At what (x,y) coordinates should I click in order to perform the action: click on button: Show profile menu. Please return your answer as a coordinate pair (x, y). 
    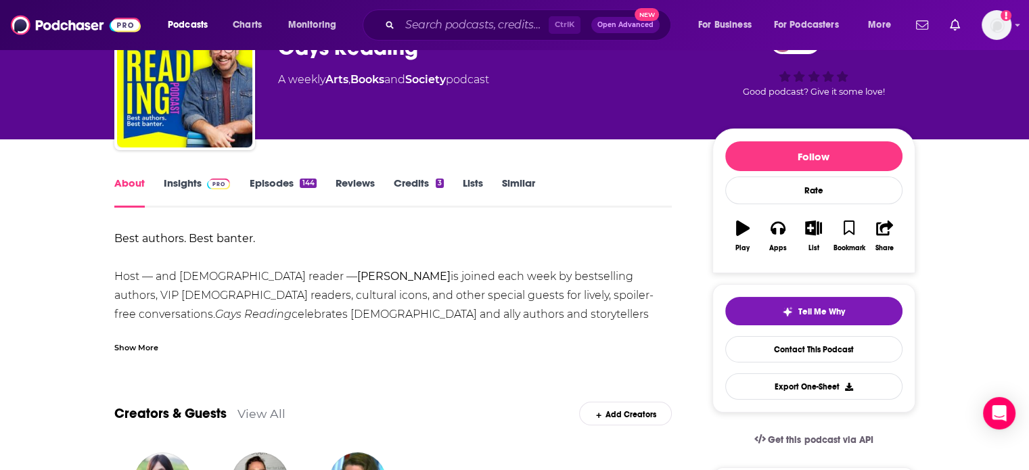
    Looking at the image, I should click on (996, 25).